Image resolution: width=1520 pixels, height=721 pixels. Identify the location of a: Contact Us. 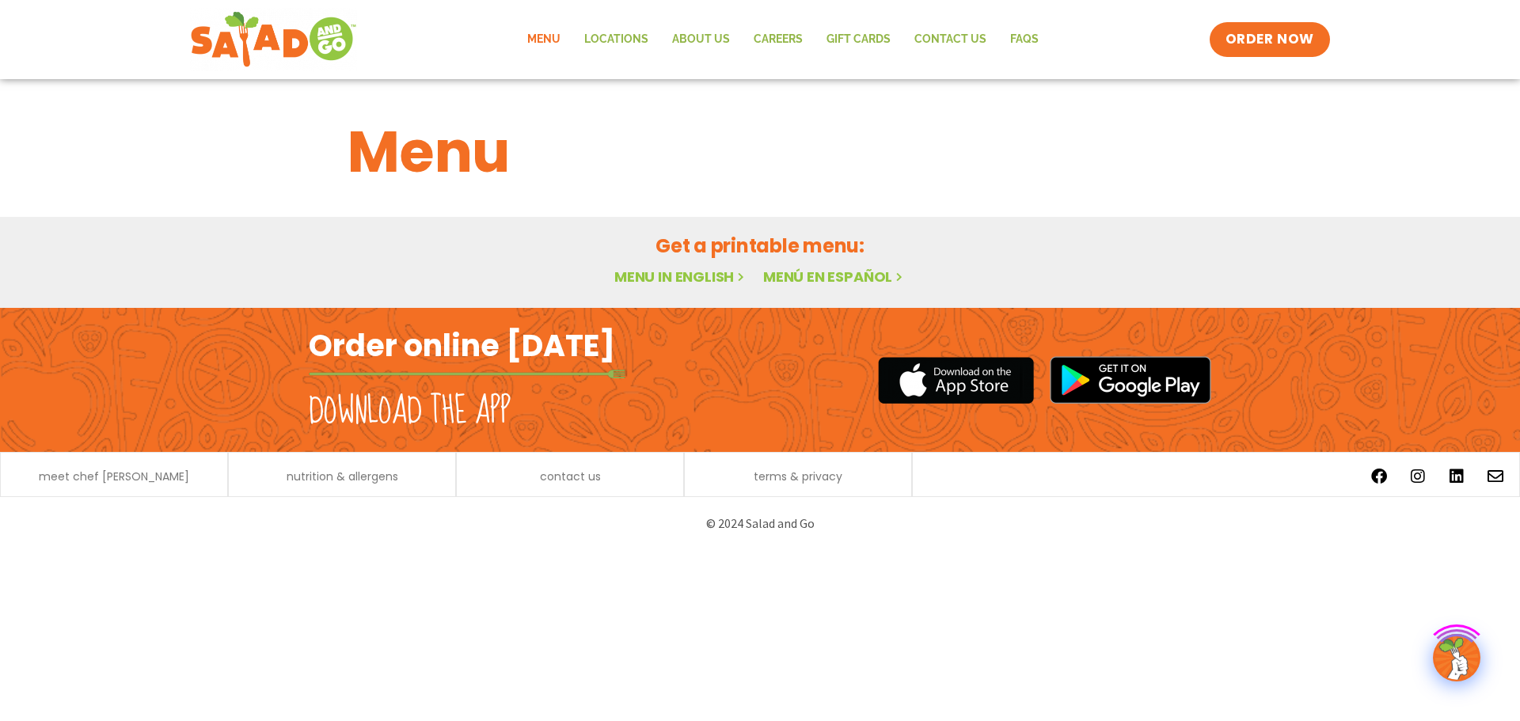
(950, 40).